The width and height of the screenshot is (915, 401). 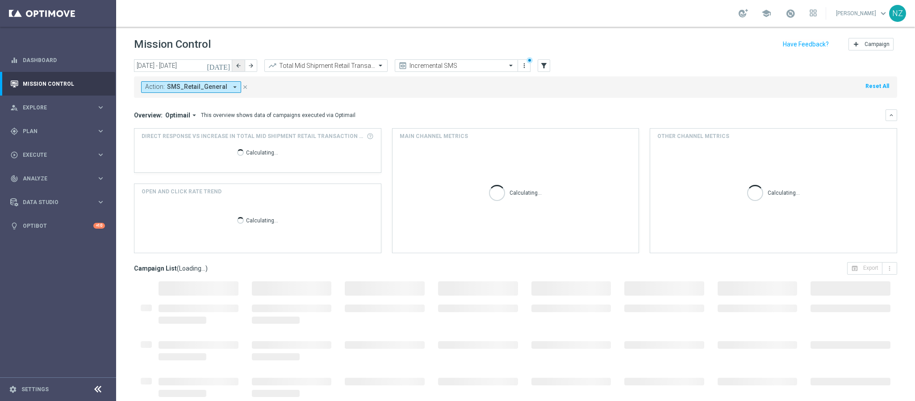 What do you see at coordinates (58, 202) in the screenshot?
I see `div: Data Studio keyboard_arrow_right` at bounding box center [58, 202].